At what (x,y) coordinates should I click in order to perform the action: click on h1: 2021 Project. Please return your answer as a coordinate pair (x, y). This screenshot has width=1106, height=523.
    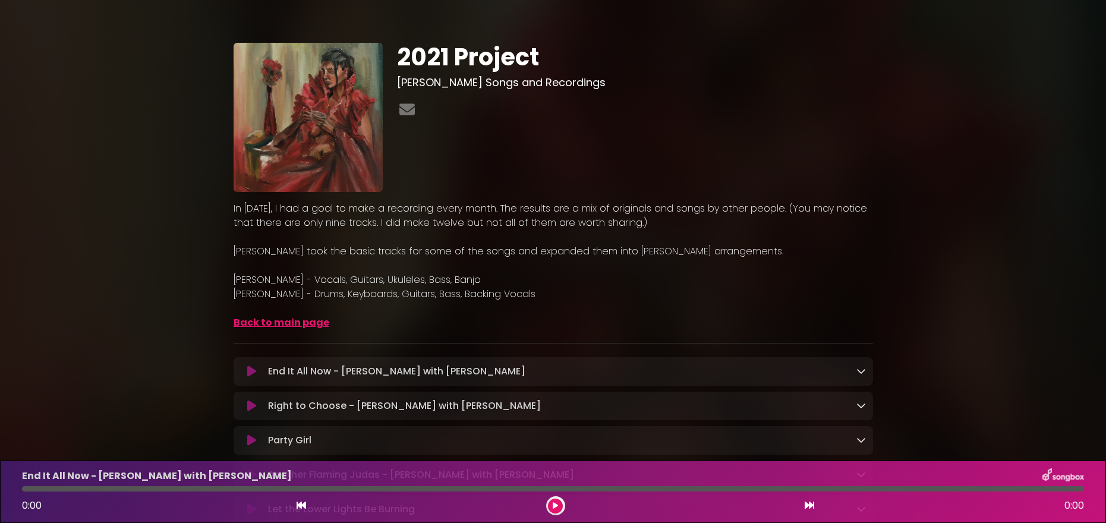
    Looking at the image, I should click on (635, 57).